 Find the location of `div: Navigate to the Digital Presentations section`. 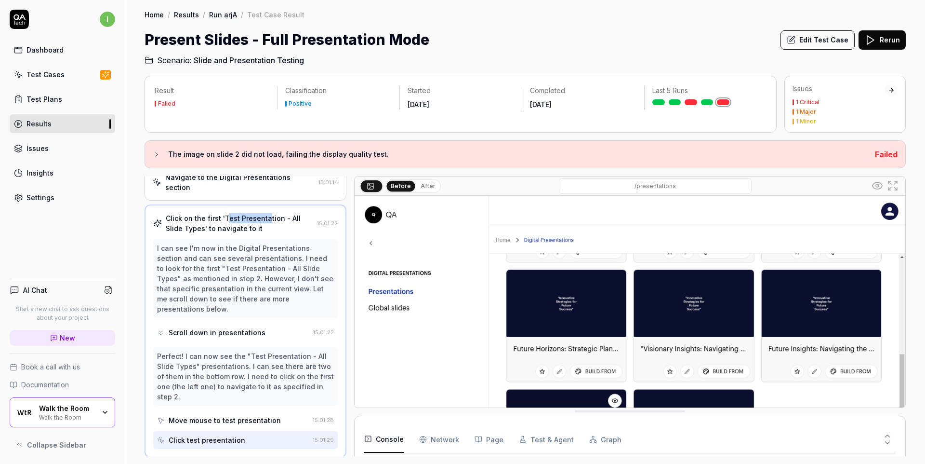

div: Navigate to the Digital Presentations section is located at coordinates (240, 182).